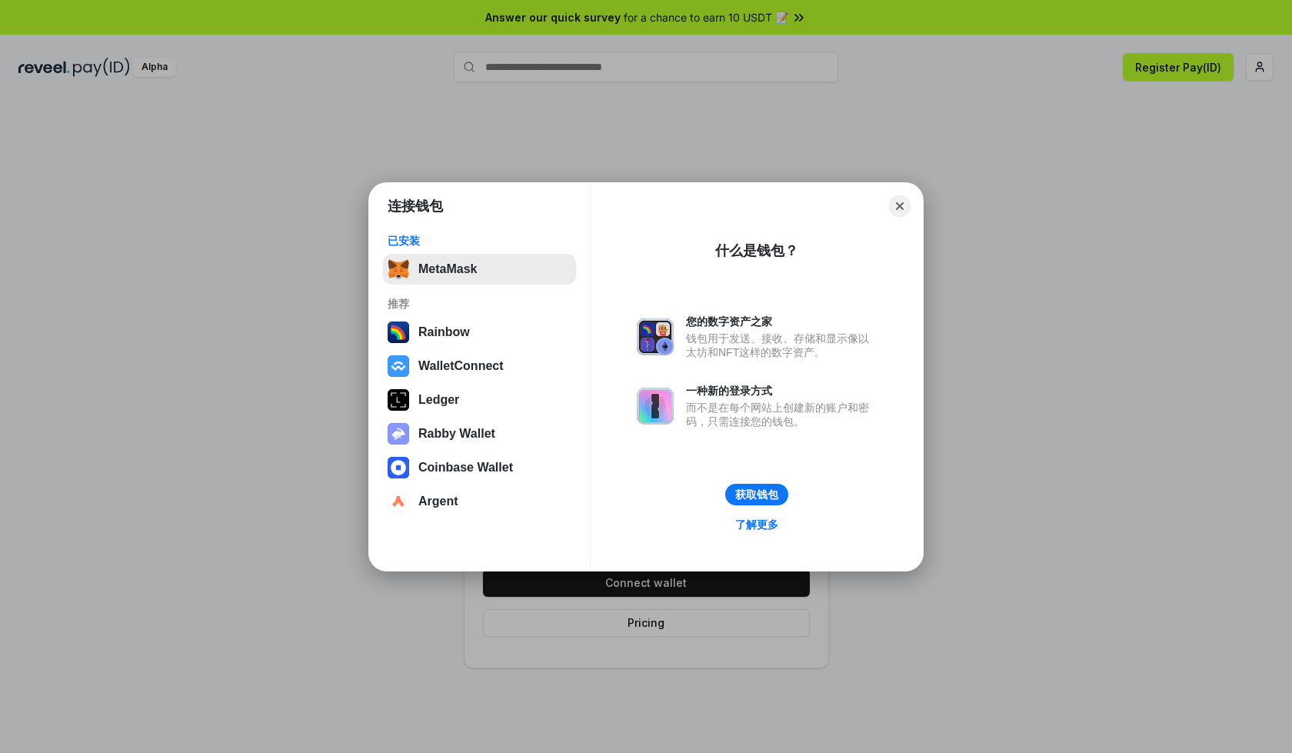  Describe the element at coordinates (757, 525) in the screenshot. I see `div: 了解更多` at that location.